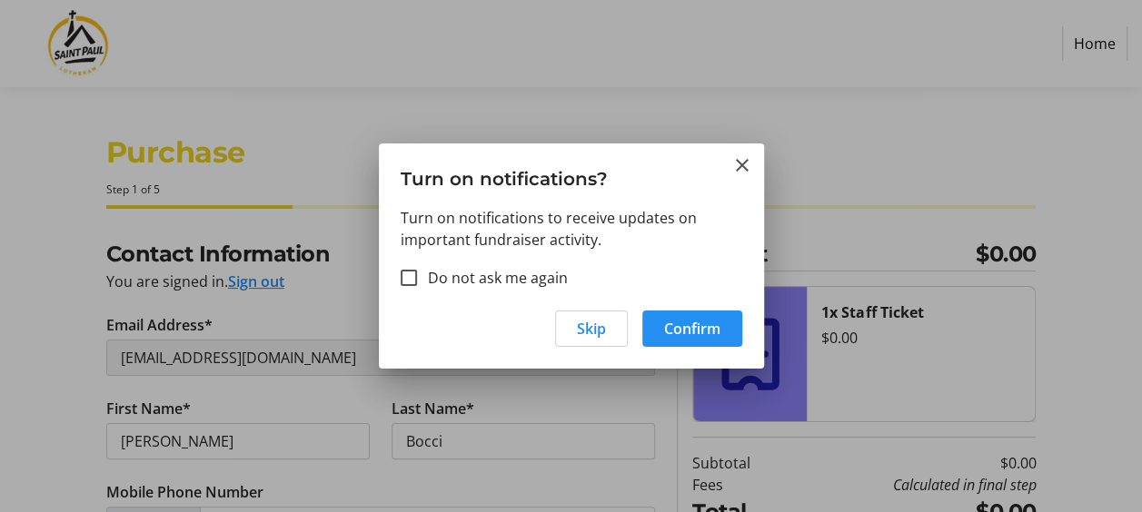 The image size is (1142, 512). I want to click on label: Do not ask me again, so click(492, 278).